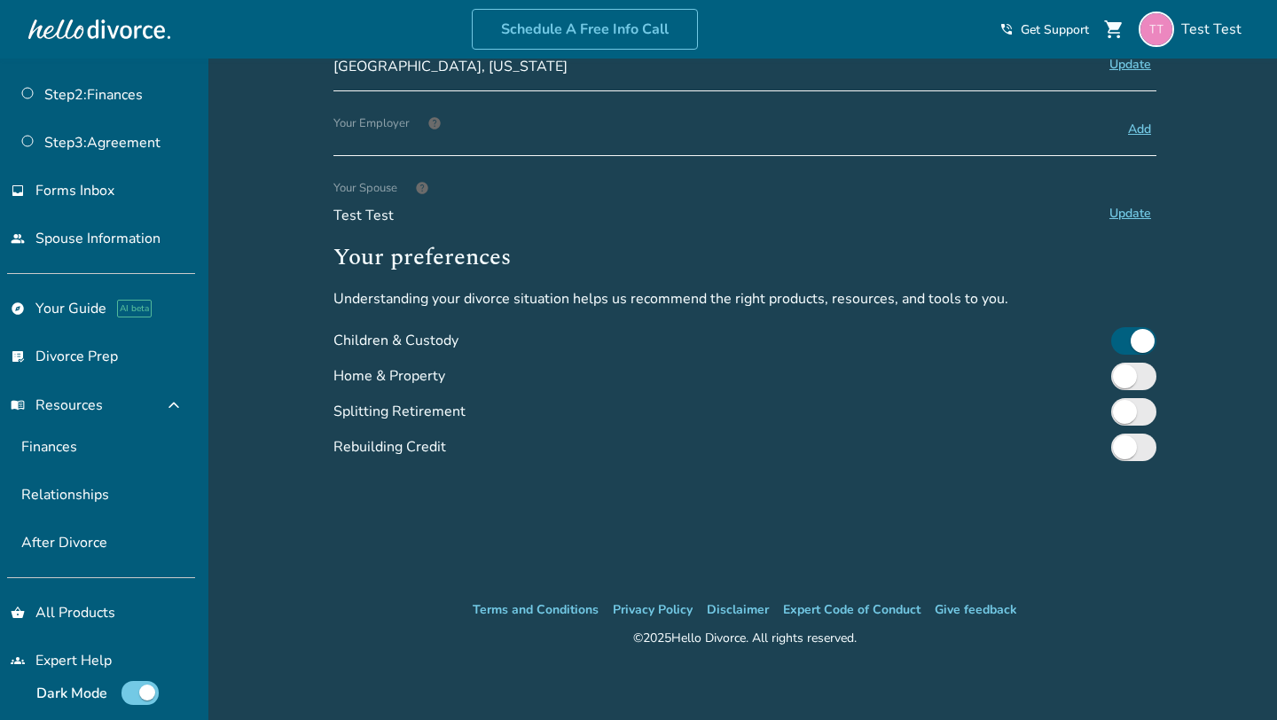 The height and width of the screenshot is (720, 1277). Describe the element at coordinates (399, 412) in the screenshot. I see `div: Splitting Retirement` at that location.